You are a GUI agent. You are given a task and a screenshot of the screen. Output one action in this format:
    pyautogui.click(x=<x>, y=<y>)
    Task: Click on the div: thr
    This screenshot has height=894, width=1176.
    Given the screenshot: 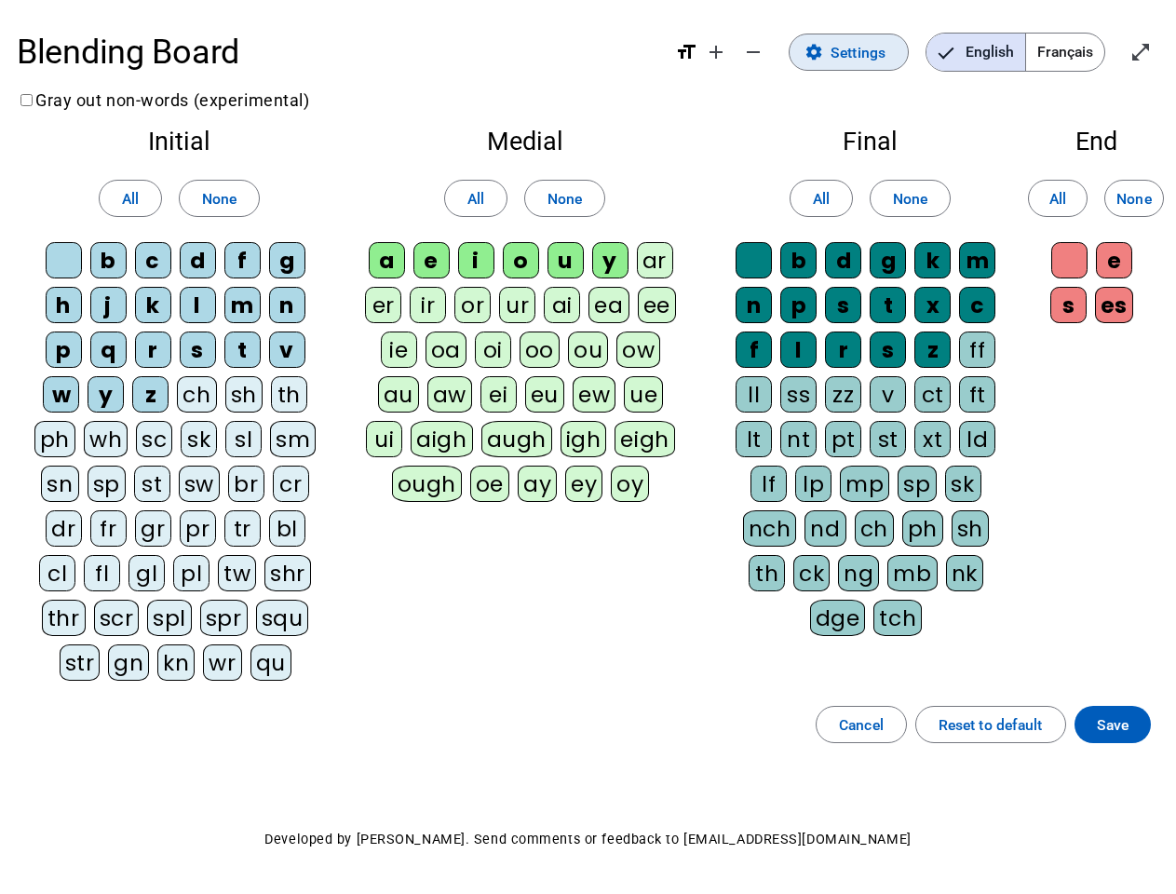 What is the action you would take?
    pyautogui.click(x=63, y=617)
    